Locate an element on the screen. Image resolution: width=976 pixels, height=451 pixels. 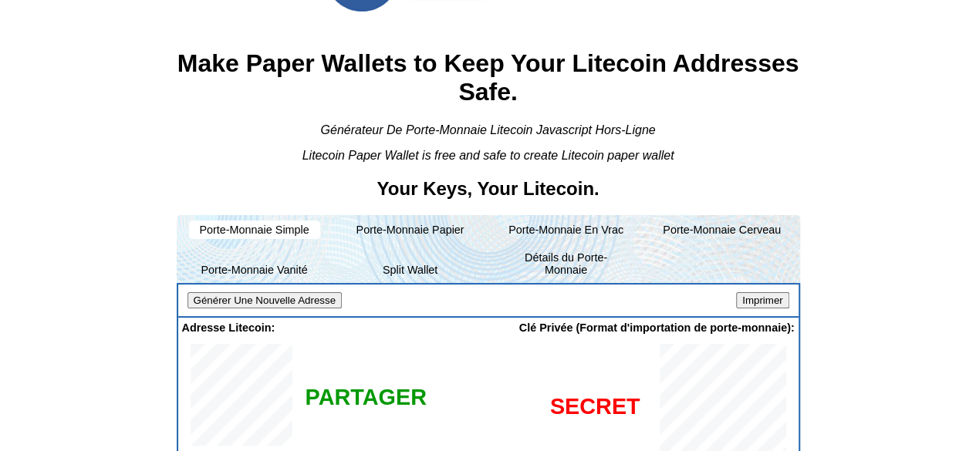
li: Détails du Porte-Monnaie is located at coordinates (566, 264).